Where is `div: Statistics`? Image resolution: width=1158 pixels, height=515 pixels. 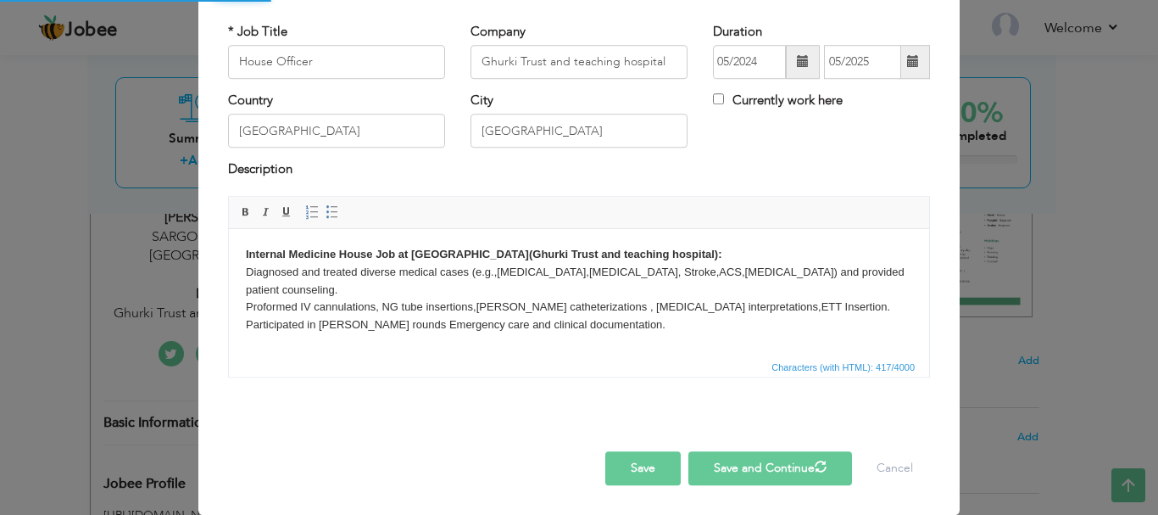
div: Statistics is located at coordinates (844, 367).